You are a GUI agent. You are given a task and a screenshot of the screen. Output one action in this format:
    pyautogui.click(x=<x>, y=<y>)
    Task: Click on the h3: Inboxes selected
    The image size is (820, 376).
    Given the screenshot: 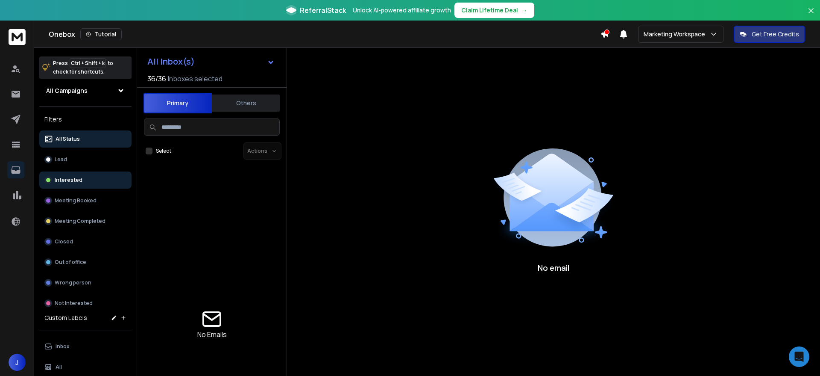 What is the action you would take?
    pyautogui.click(x=195, y=79)
    